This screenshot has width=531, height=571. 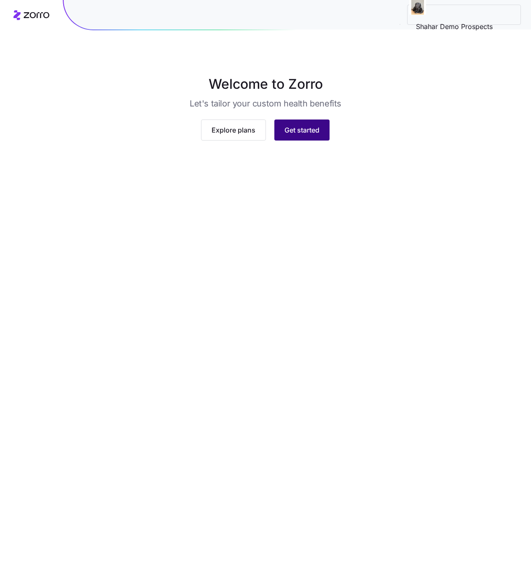 I want to click on span: Shahar Demo Prospects, so click(x=454, y=27).